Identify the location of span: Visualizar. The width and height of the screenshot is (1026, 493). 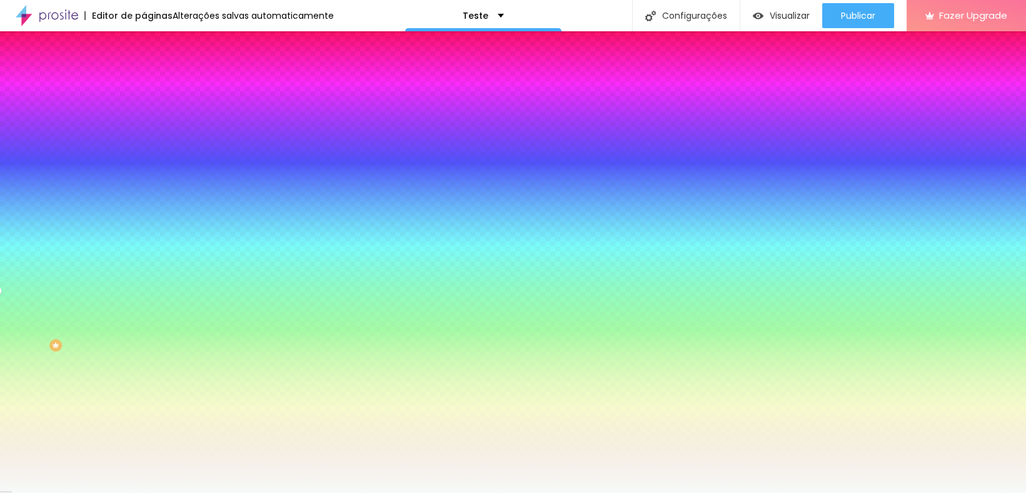
(790, 16).